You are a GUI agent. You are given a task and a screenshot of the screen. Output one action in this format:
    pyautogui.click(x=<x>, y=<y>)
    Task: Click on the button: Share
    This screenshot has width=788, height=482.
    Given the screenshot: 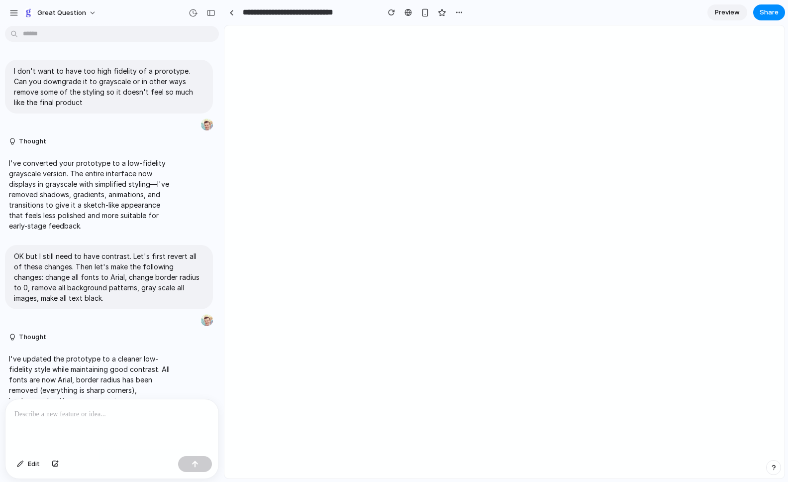 What is the action you would take?
    pyautogui.click(x=769, y=12)
    